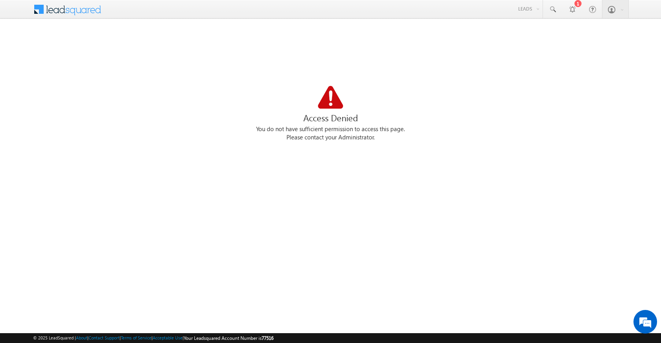  Describe the element at coordinates (104, 337) in the screenshot. I see `a: Contact Support` at that location.